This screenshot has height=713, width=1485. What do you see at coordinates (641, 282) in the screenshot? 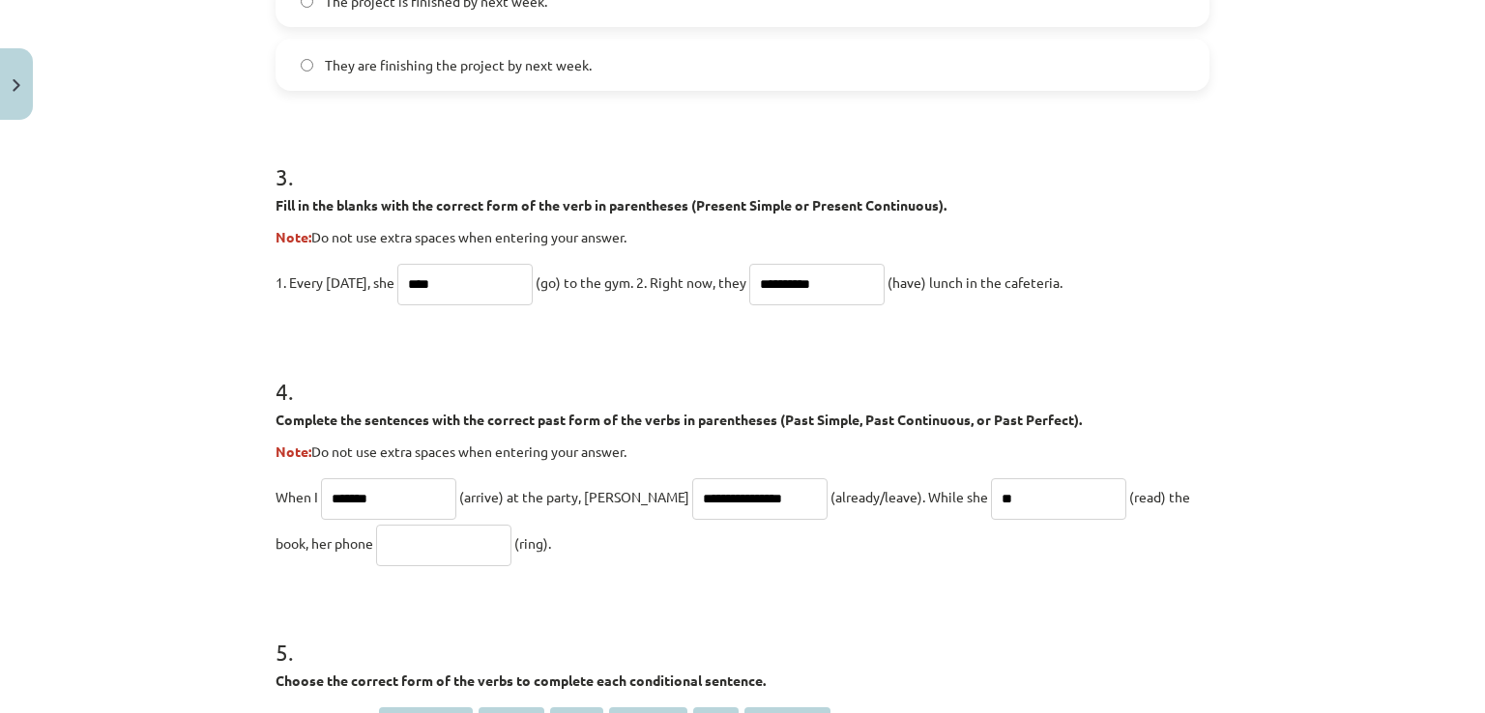
I see `span: (go) to the gym. 2. Right now, they` at bounding box center [641, 282].